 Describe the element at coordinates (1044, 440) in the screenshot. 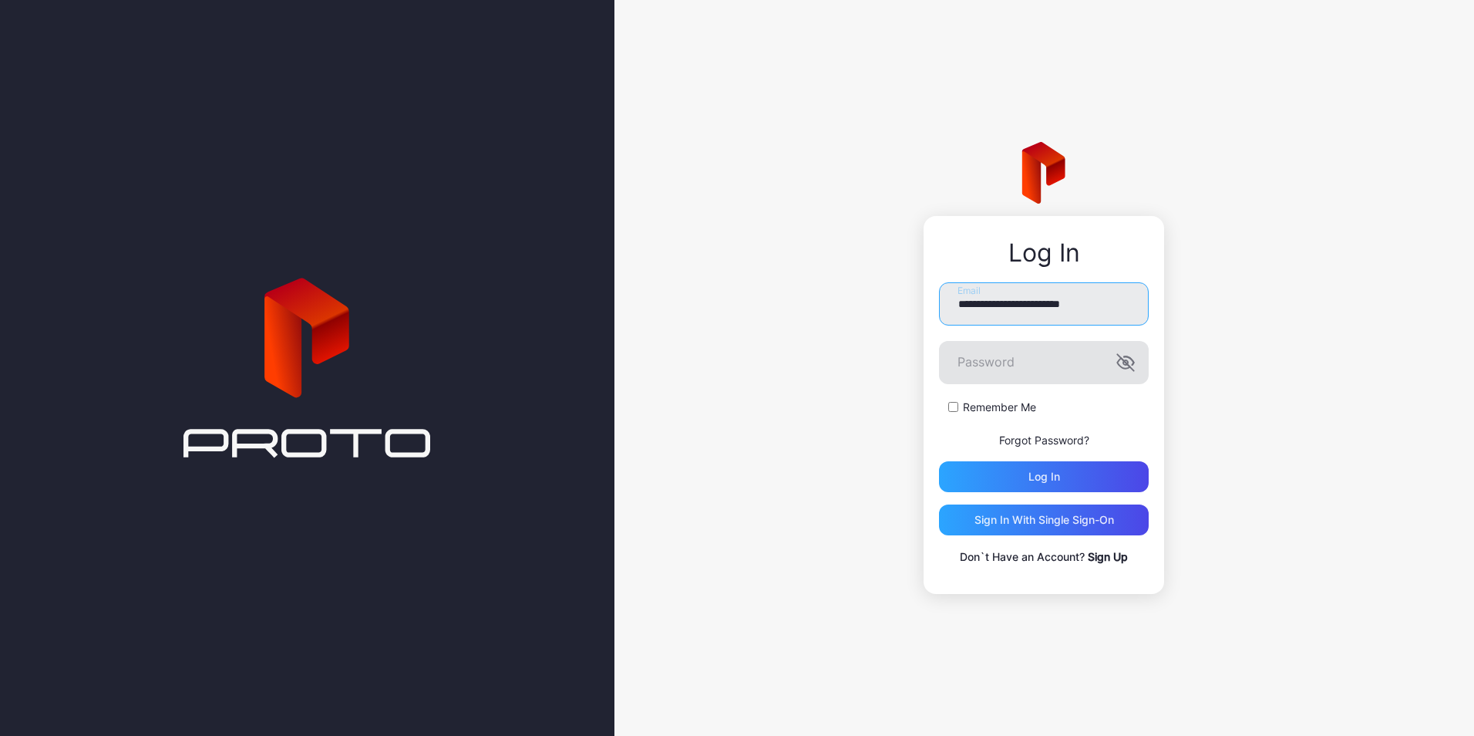

I see `a: Forgot Password?` at that location.